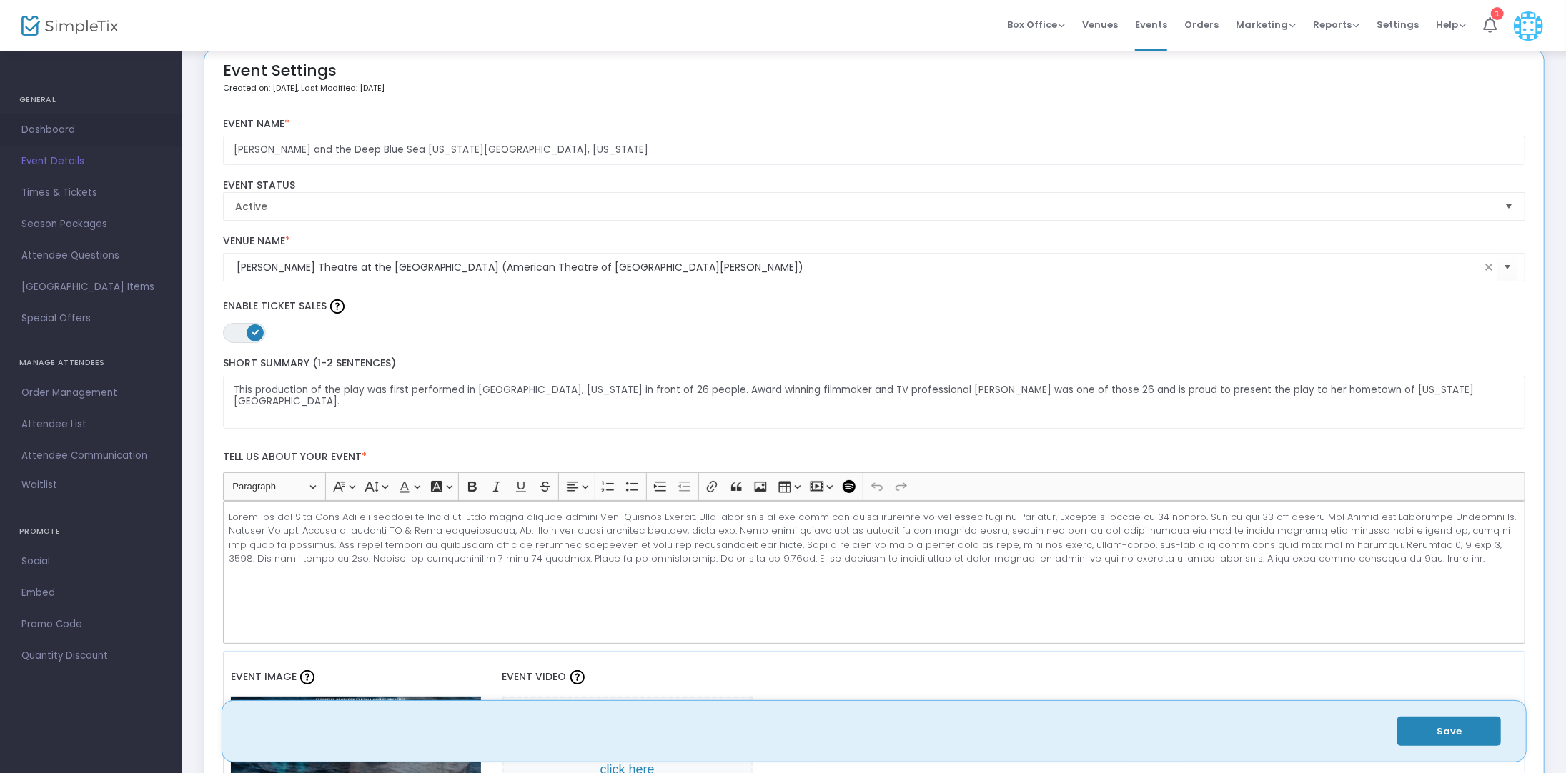 This screenshot has width=1566, height=773. What do you see at coordinates (91, 319) in the screenshot?
I see `span: Special Offers` at bounding box center [91, 319].